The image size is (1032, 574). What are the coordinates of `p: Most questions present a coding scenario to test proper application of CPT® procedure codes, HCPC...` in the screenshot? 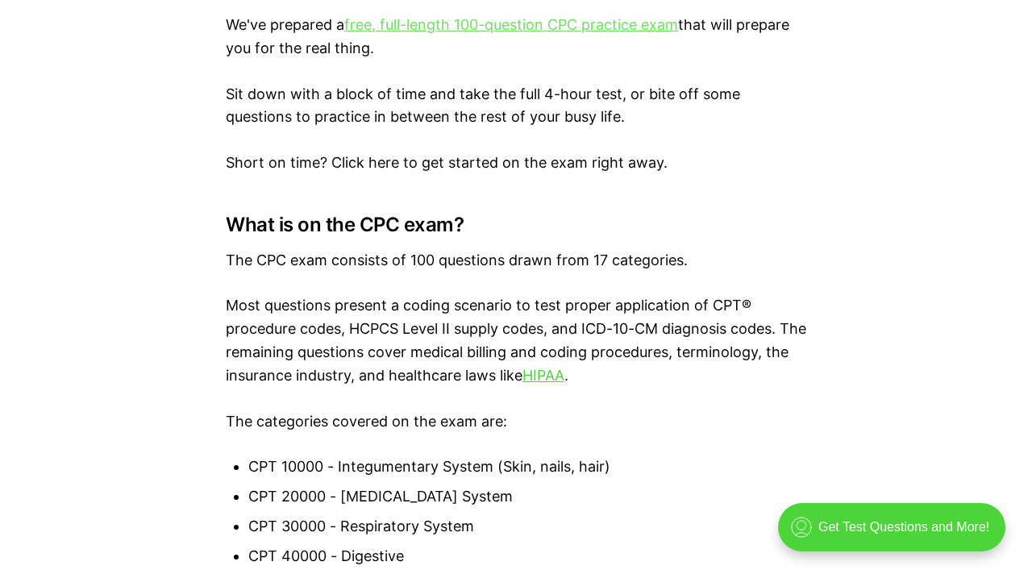 It's located at (516, 340).